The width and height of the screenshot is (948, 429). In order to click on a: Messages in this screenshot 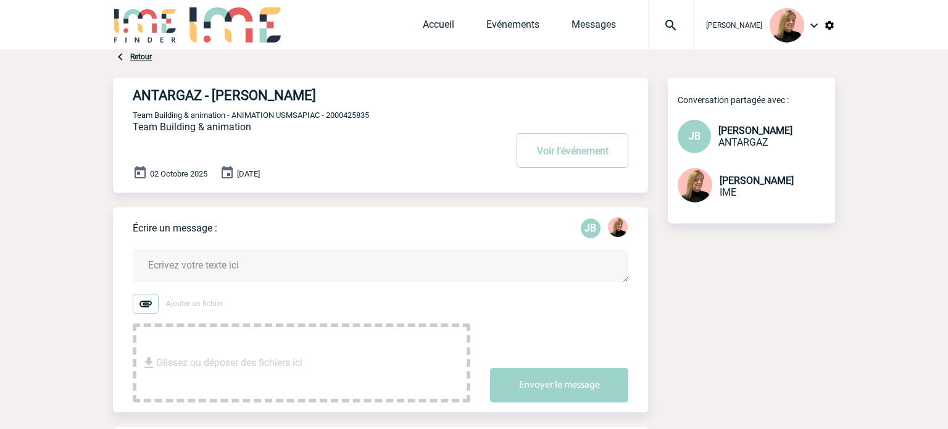, I will do `click(594, 27)`.